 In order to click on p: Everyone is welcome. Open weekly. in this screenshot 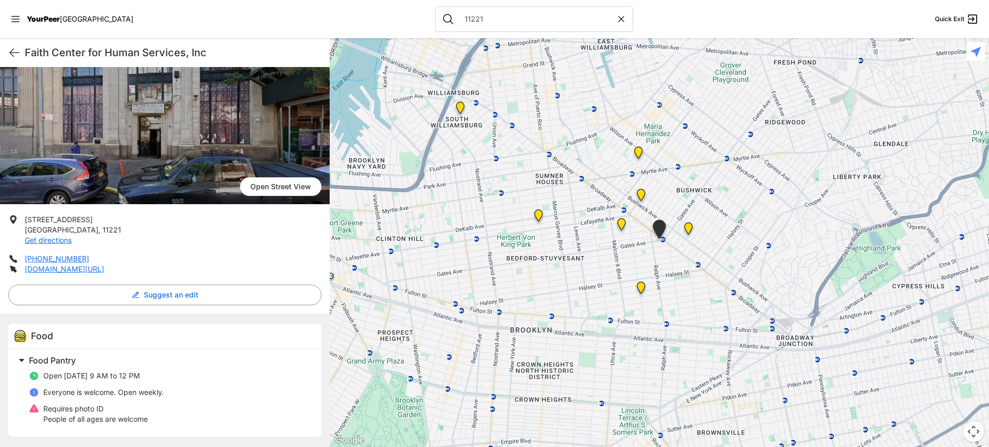, I will do `click(104, 392)`.